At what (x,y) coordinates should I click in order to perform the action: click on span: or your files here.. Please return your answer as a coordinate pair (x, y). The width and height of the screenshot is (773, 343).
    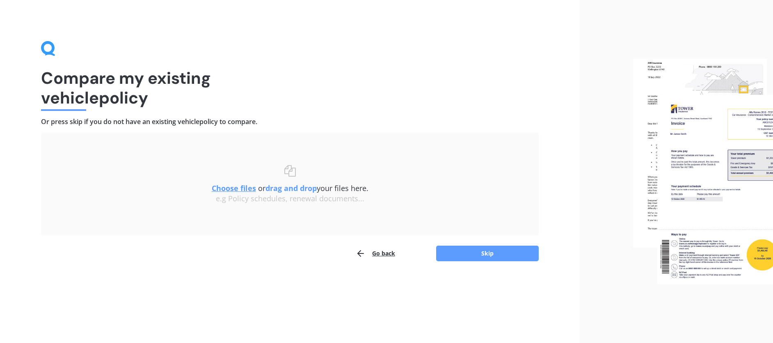
    Looking at the image, I should click on (290, 188).